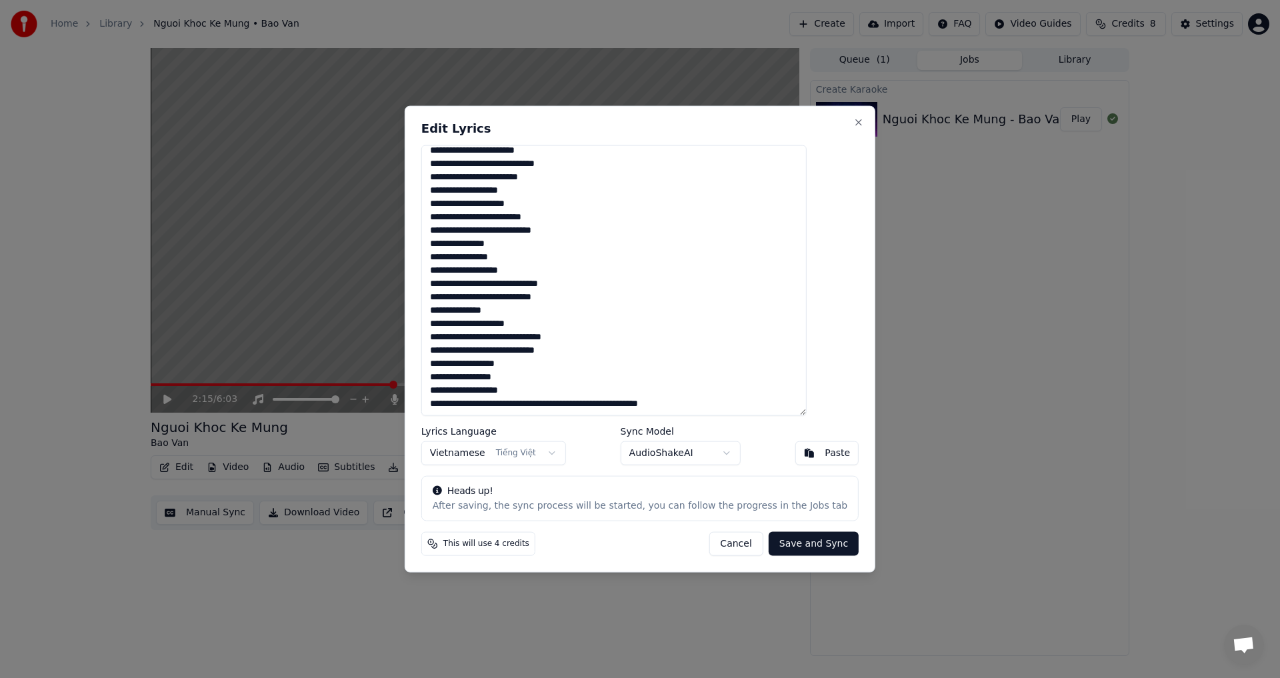  What do you see at coordinates (493, 431) in the screenshot?
I see `label: Lyrics Language` at bounding box center [493, 431].